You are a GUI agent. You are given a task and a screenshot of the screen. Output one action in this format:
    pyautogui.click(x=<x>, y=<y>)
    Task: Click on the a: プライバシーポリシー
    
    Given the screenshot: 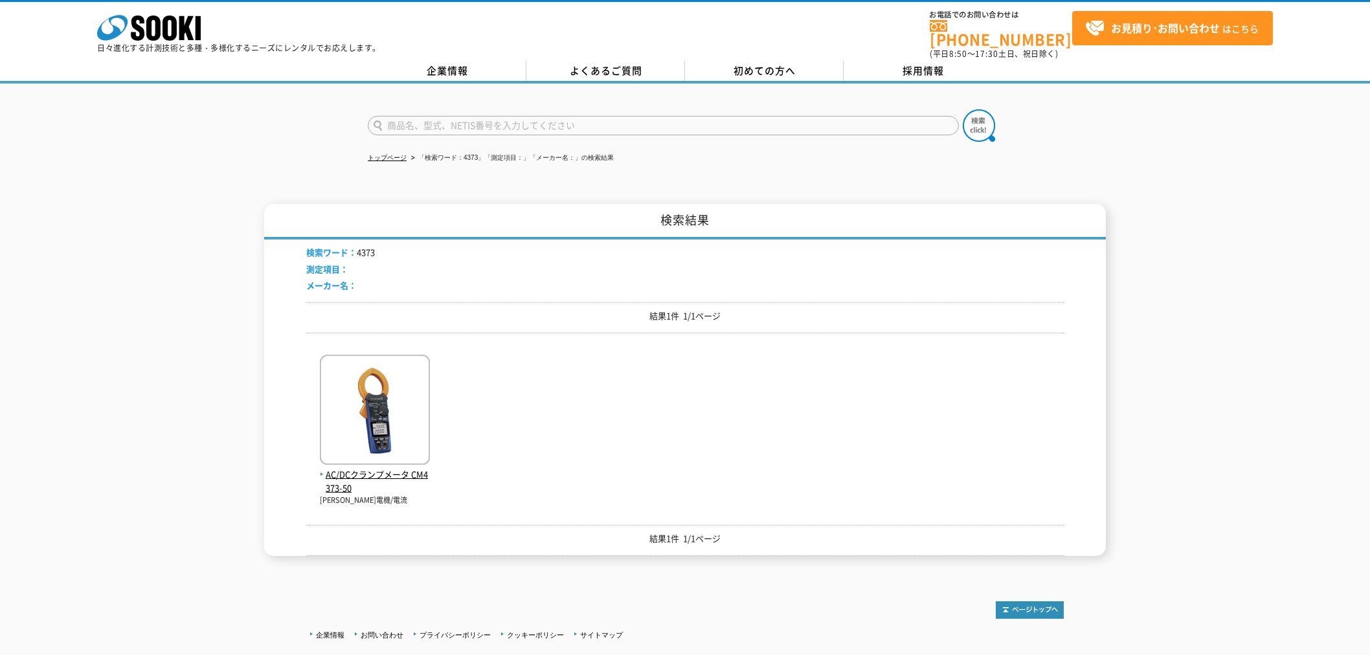 What is the action you would take?
    pyautogui.click(x=455, y=635)
    